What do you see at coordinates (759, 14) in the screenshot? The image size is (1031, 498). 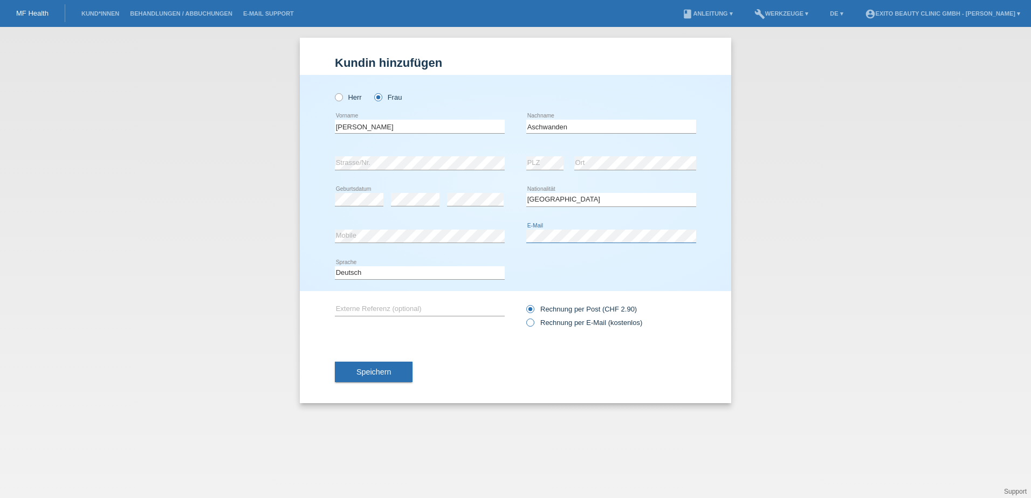 I see `i: build` at bounding box center [759, 14].